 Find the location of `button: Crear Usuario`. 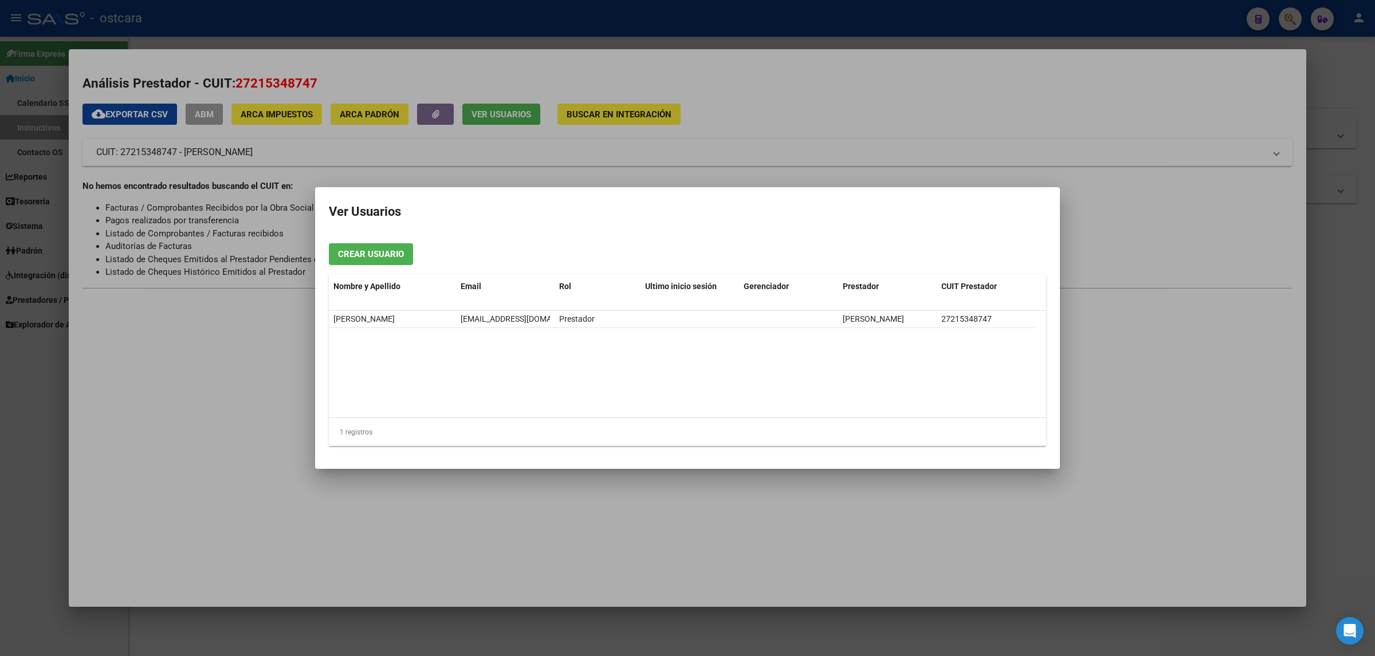

button: Crear Usuario is located at coordinates (371, 254).